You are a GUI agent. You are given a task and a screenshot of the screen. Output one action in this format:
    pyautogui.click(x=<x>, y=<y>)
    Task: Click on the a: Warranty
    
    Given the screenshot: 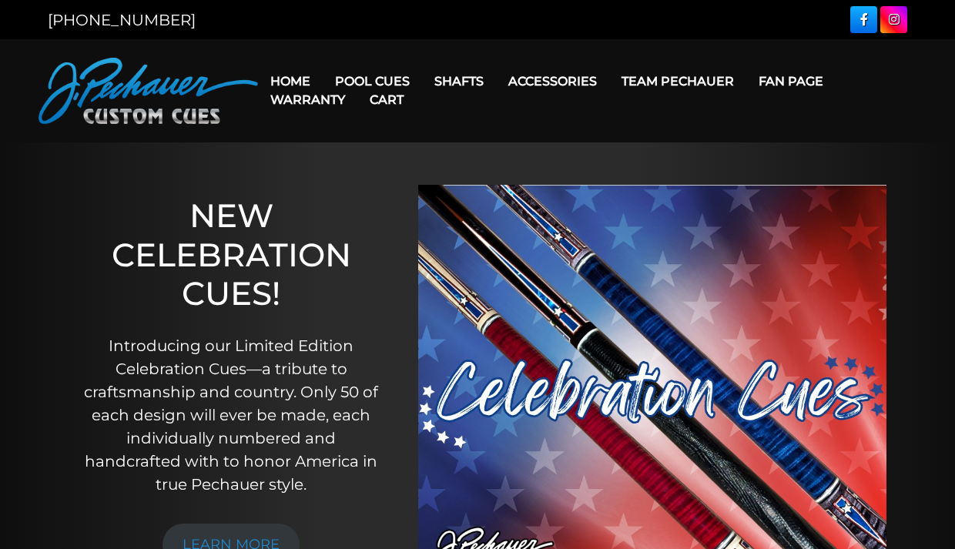 What is the action you would take?
    pyautogui.click(x=307, y=99)
    